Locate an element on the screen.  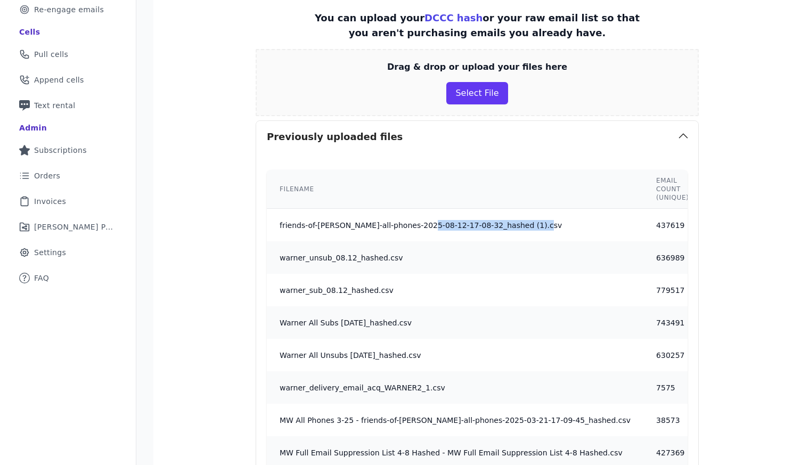
td: warner_sub_08.12_hashed.csv is located at coordinates (455, 290).